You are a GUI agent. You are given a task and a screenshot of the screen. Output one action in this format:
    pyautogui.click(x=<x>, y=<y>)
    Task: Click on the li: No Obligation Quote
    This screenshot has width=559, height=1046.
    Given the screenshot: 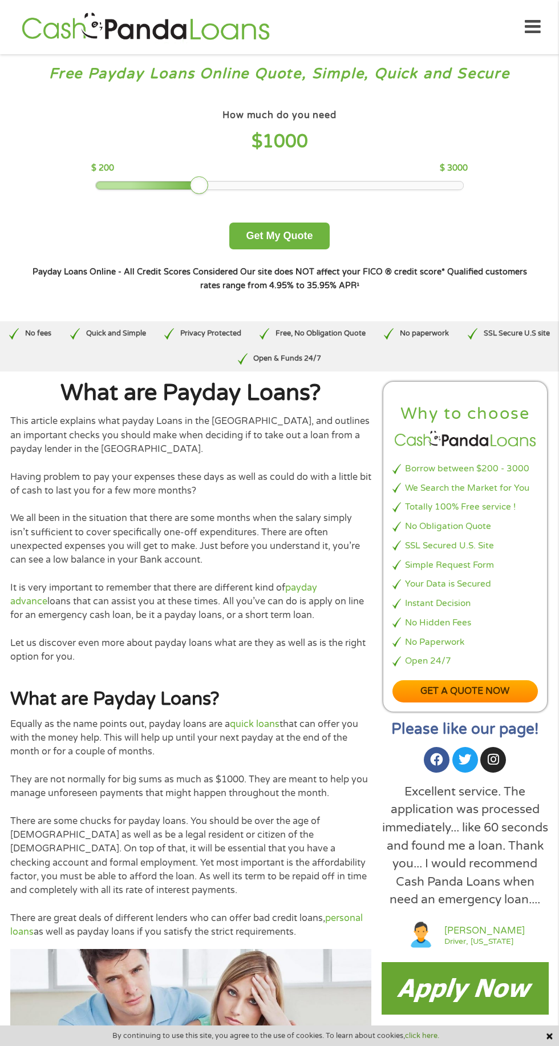 What is the action you would take?
    pyautogui.click(x=465, y=526)
    